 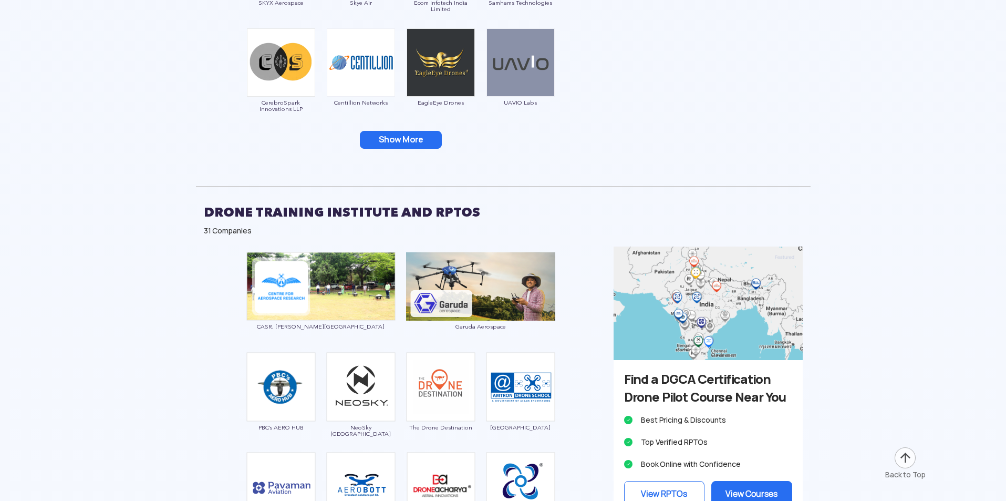 I want to click on span: The Drone Destination, so click(x=441, y=427).